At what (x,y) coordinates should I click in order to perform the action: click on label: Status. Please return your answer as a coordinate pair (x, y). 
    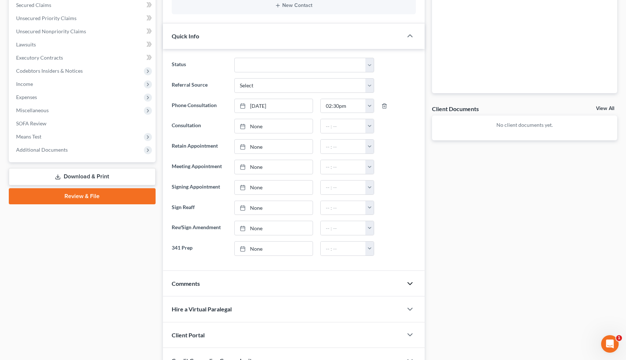
    Looking at the image, I should click on (199, 65).